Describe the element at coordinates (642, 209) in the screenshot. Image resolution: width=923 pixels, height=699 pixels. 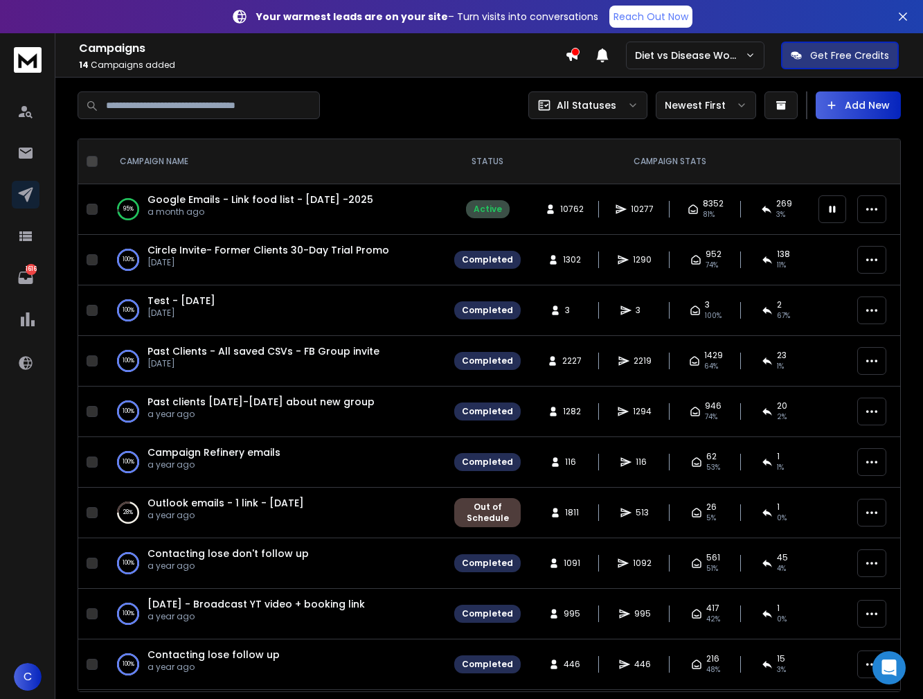
I see `span: 10277` at that location.